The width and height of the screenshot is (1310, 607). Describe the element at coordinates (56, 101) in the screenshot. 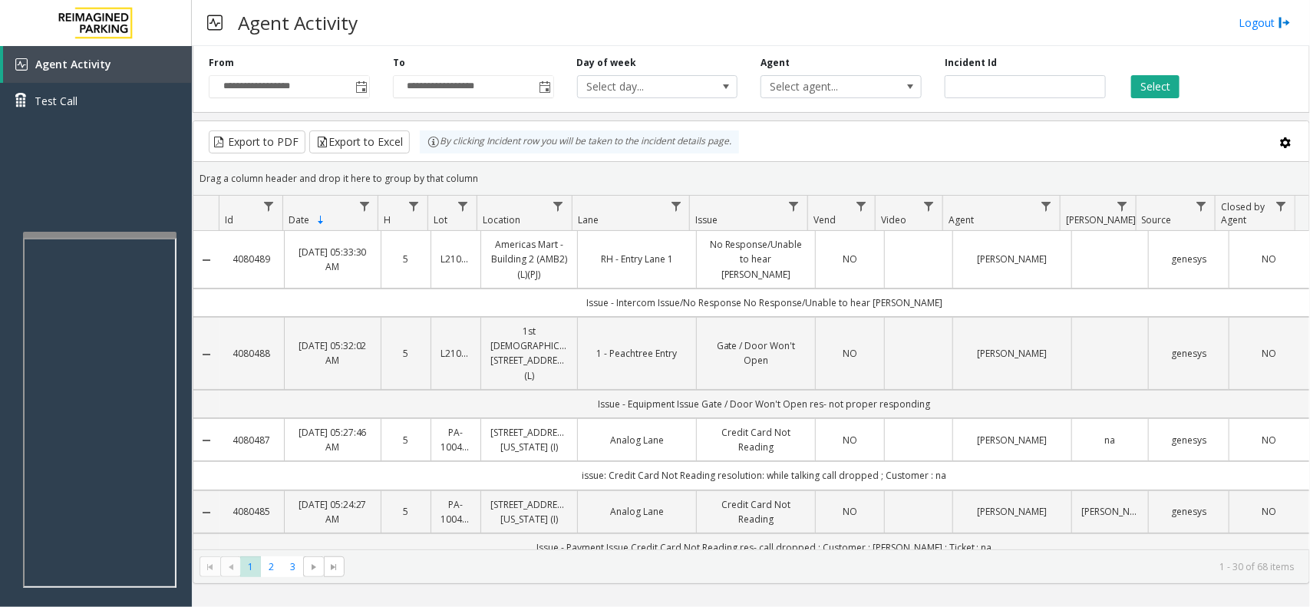

I see `span: Test Call` at that location.